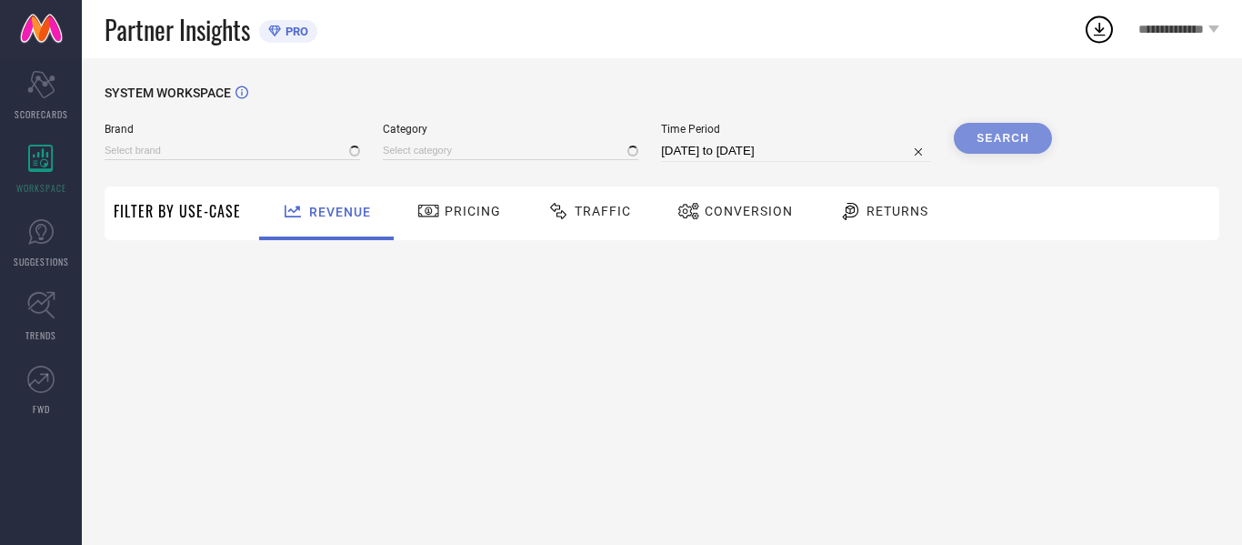 Image resolution: width=1242 pixels, height=545 pixels. I want to click on span: Pricing, so click(473, 211).